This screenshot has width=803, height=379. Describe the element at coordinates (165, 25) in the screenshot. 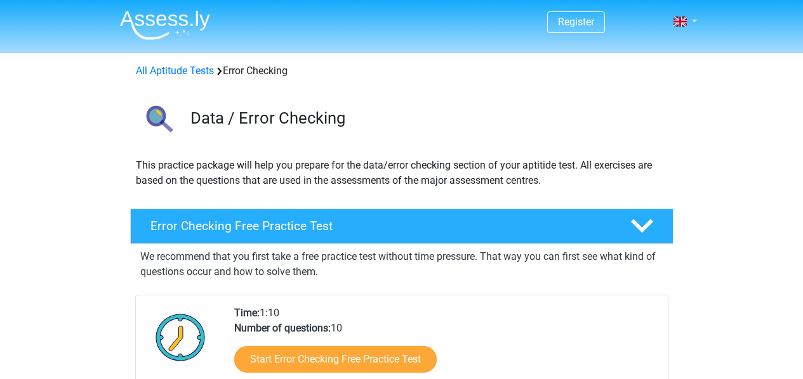

I see `img: Assessly` at that location.